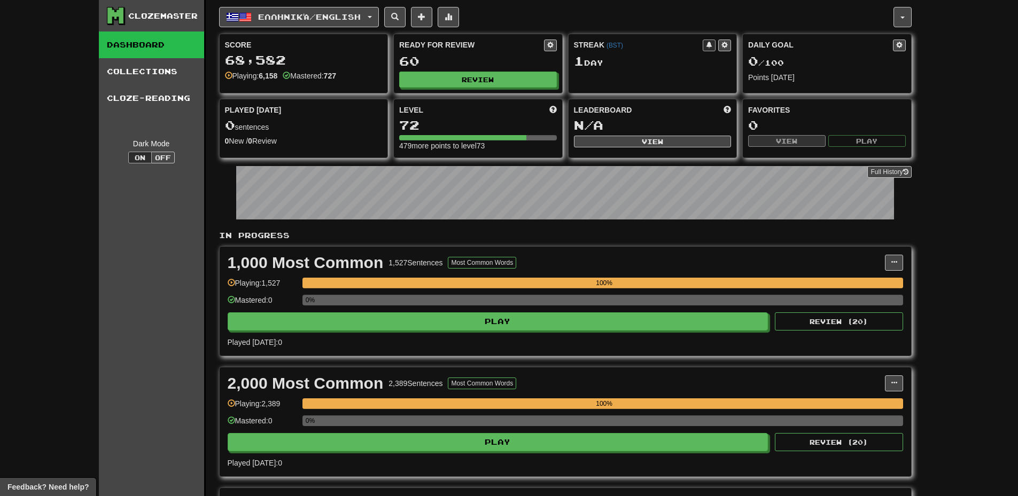 The image size is (1018, 496). What do you see at coordinates (411, 110) in the screenshot?
I see `span: Level` at bounding box center [411, 110].